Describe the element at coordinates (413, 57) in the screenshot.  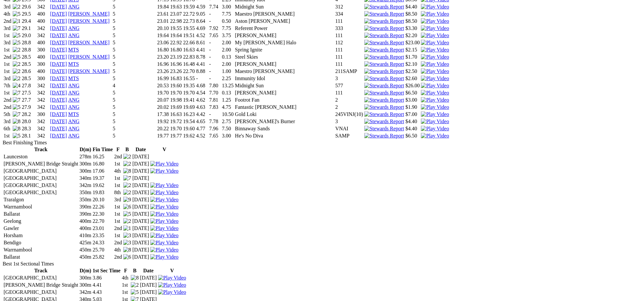
I see `td: $1.70` at that location.